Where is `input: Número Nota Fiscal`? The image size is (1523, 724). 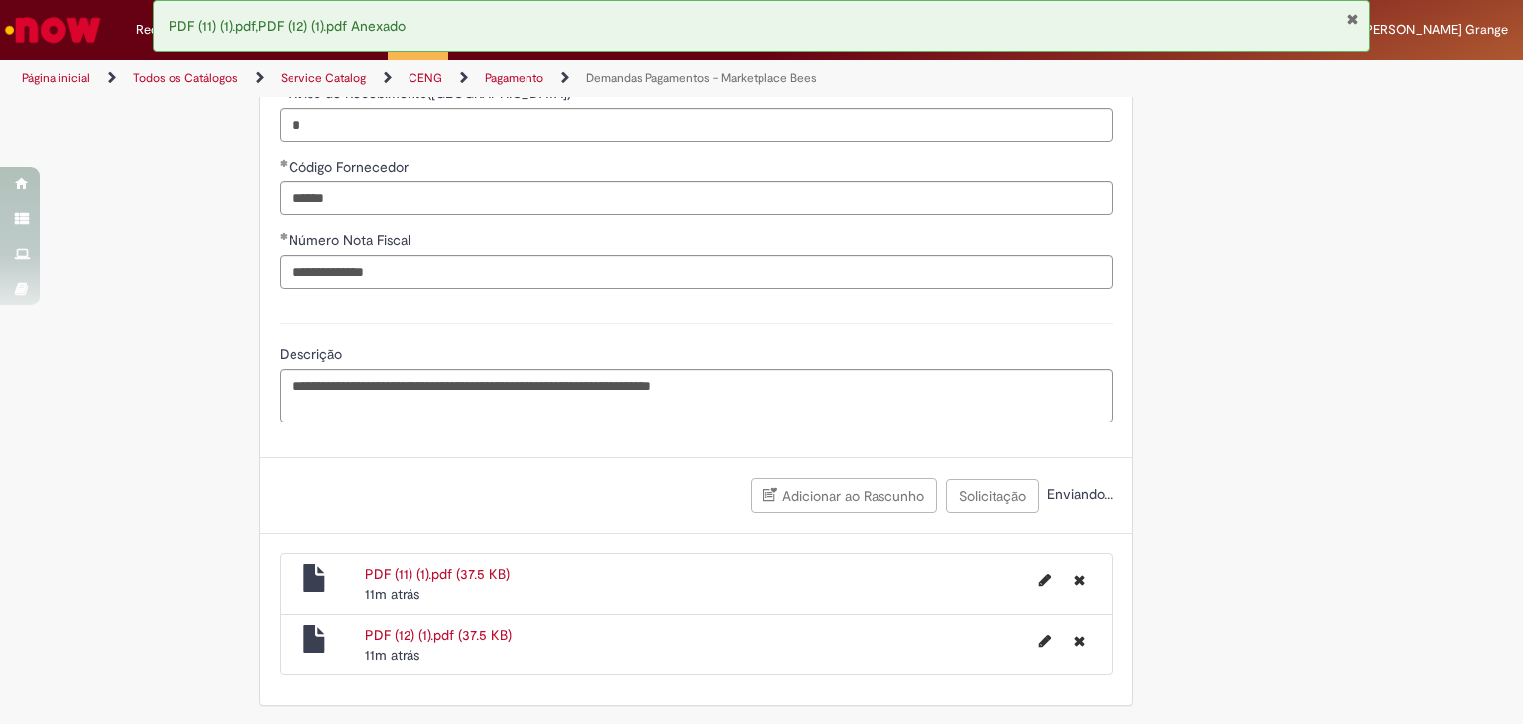 input: Número Nota Fiscal is located at coordinates (696, 272).